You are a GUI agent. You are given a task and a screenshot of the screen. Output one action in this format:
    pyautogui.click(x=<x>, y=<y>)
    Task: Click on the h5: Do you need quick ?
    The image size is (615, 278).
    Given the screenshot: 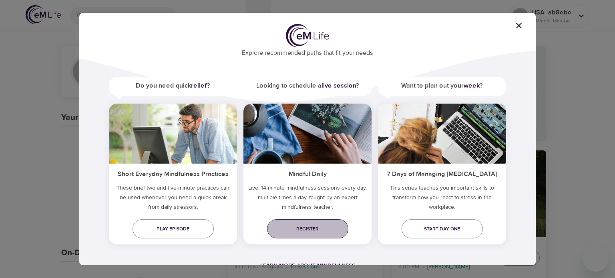 What is the action you would take?
    pyautogui.click(x=173, y=86)
    